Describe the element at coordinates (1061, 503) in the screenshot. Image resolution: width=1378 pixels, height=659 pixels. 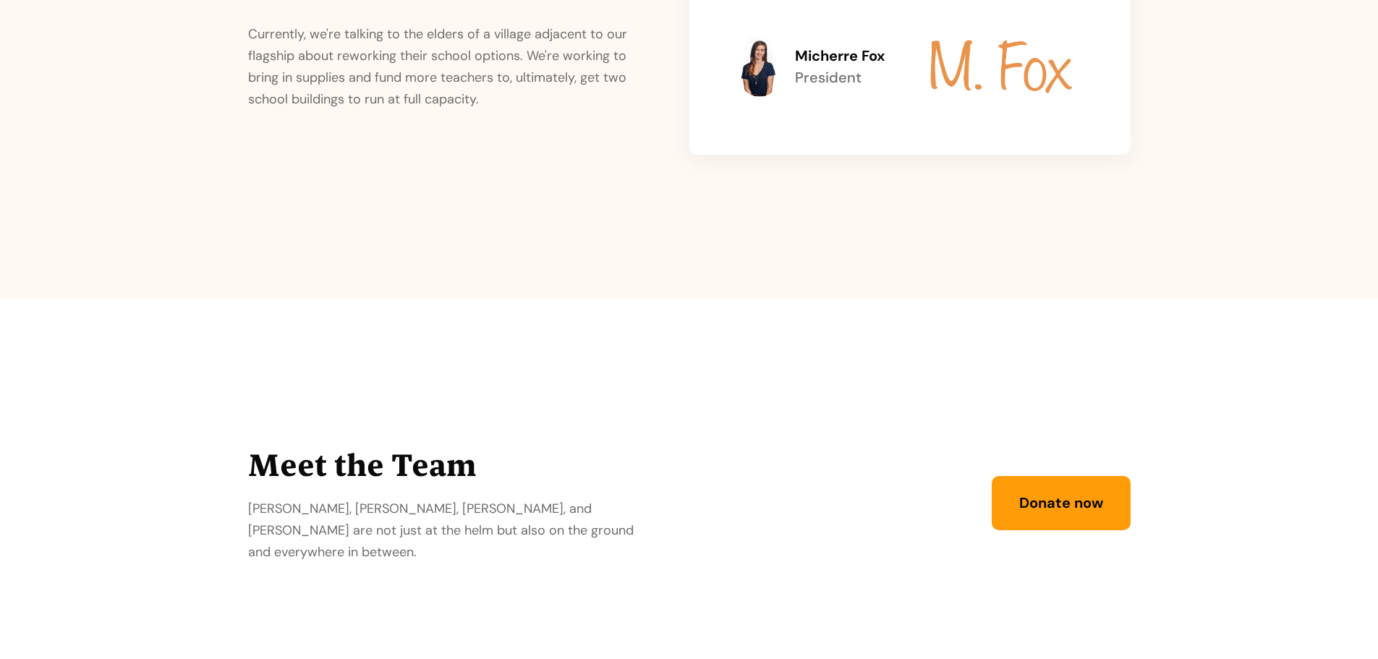
I see `a: Donate now` at that location.